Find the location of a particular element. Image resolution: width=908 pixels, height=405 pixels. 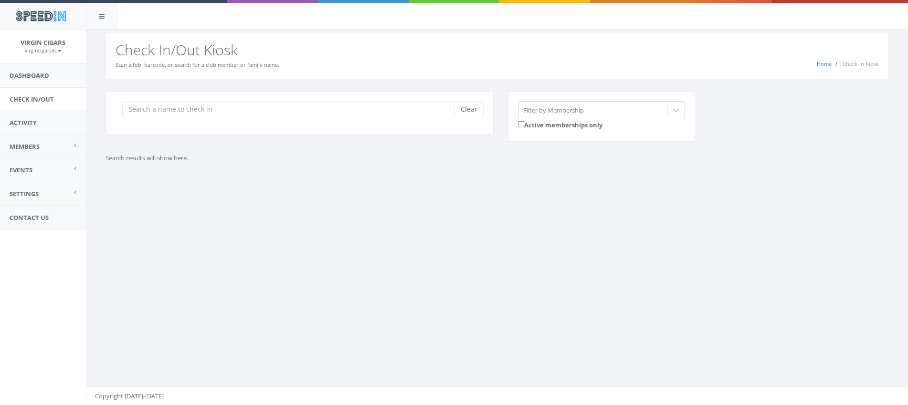

h2: Check In/Out Kiosk is located at coordinates (497, 50).